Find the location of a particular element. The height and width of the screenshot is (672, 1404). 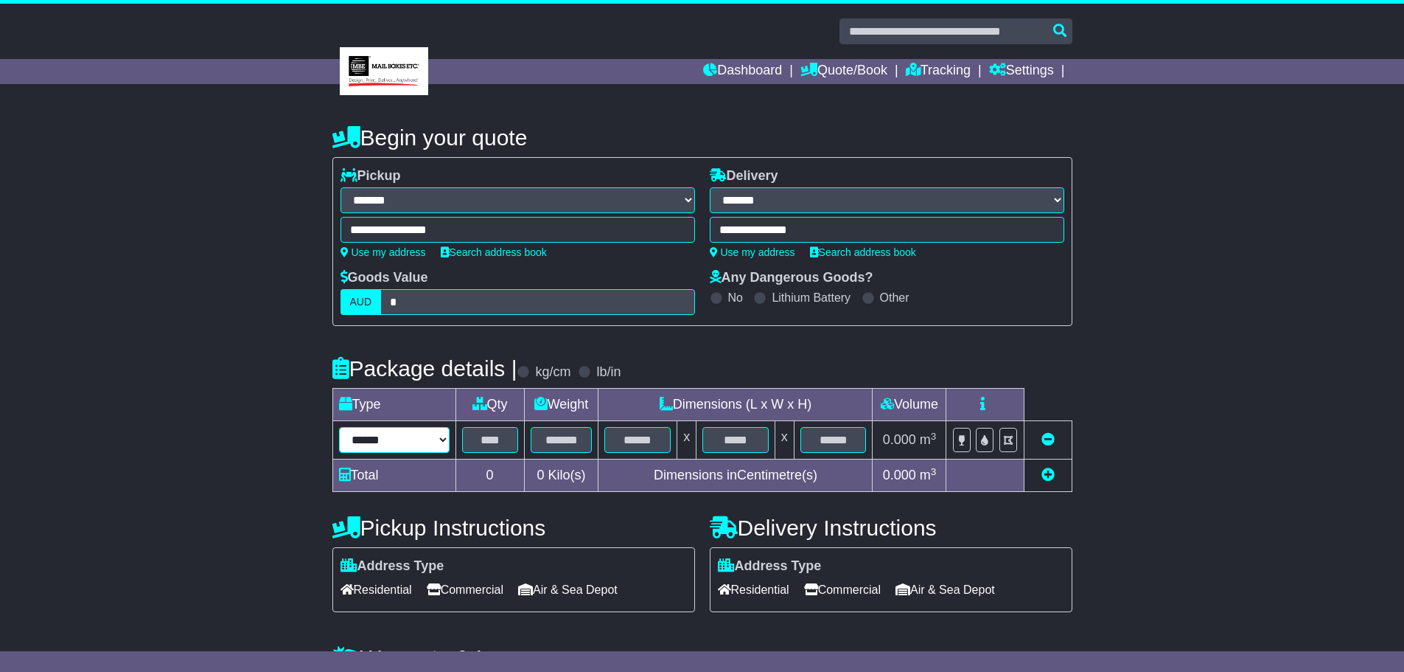

td: Type is located at coordinates (394, 405).